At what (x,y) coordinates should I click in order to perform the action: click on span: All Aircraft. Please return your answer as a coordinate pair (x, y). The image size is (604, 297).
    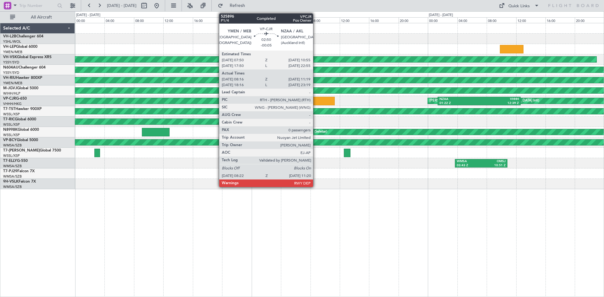
    Looking at the image, I should click on (41, 17).